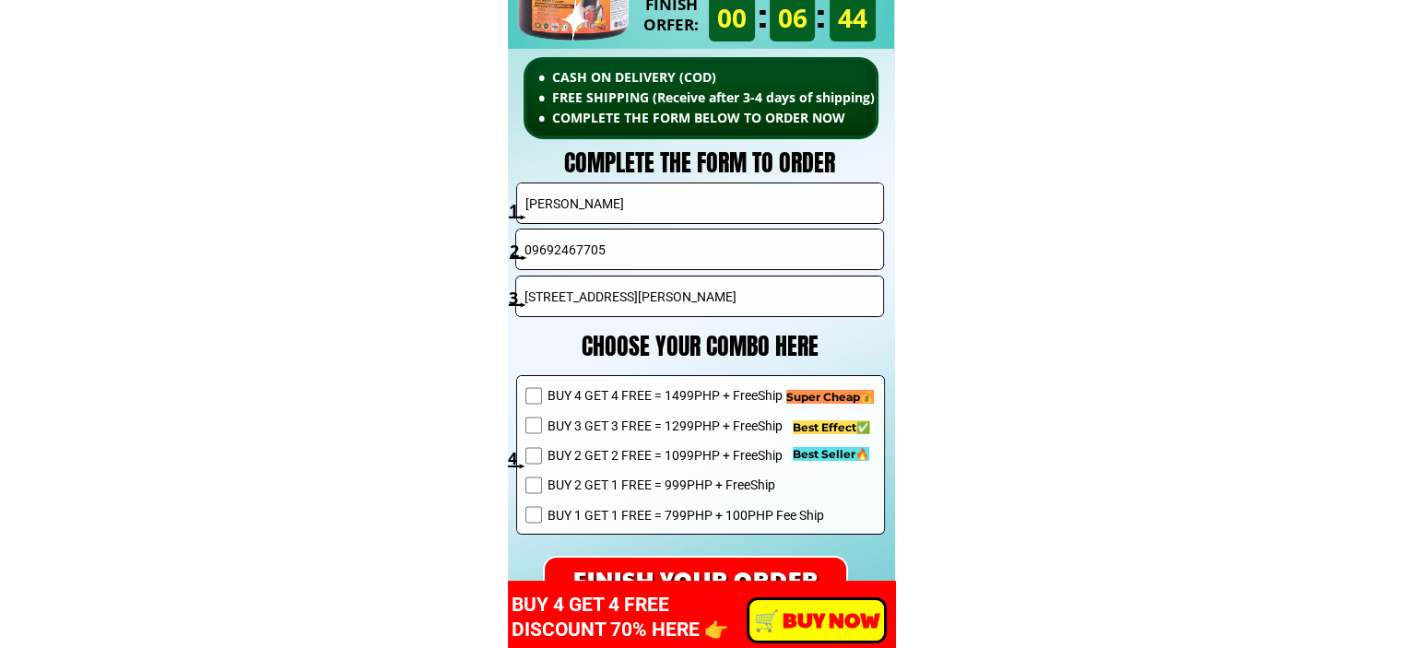 The image size is (1402, 648). I want to click on h3: 3, so click(518, 298).